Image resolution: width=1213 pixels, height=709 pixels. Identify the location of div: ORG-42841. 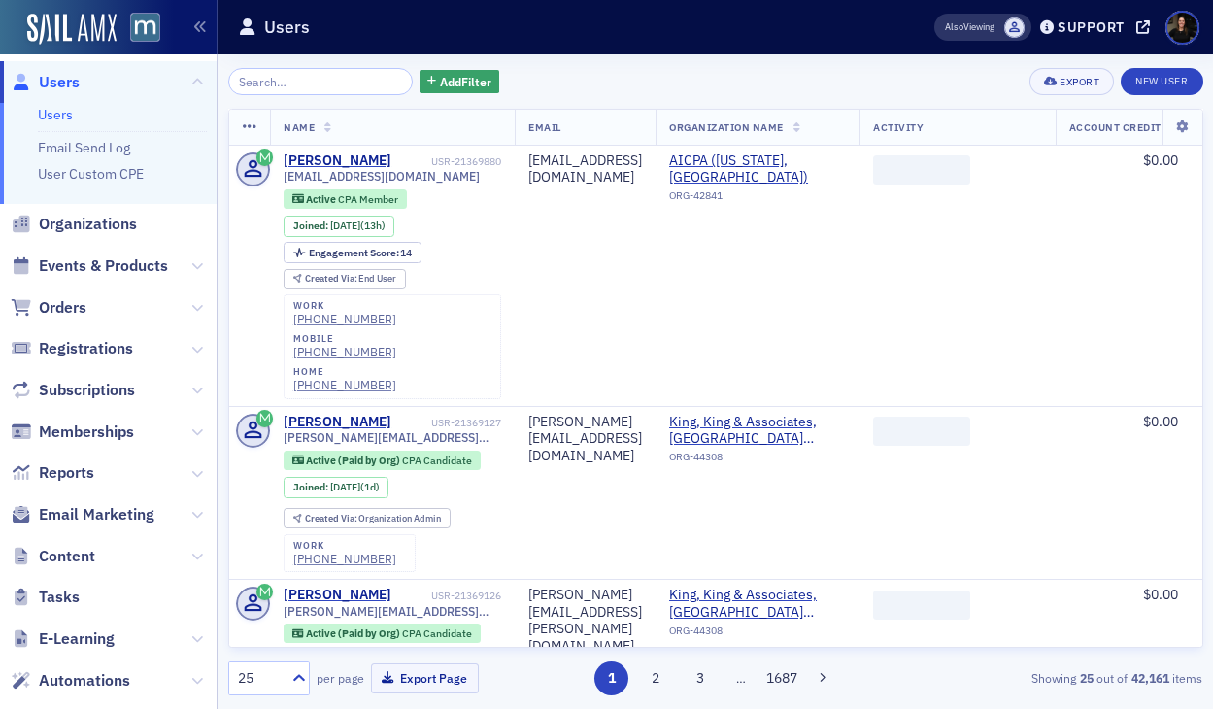
(758, 199).